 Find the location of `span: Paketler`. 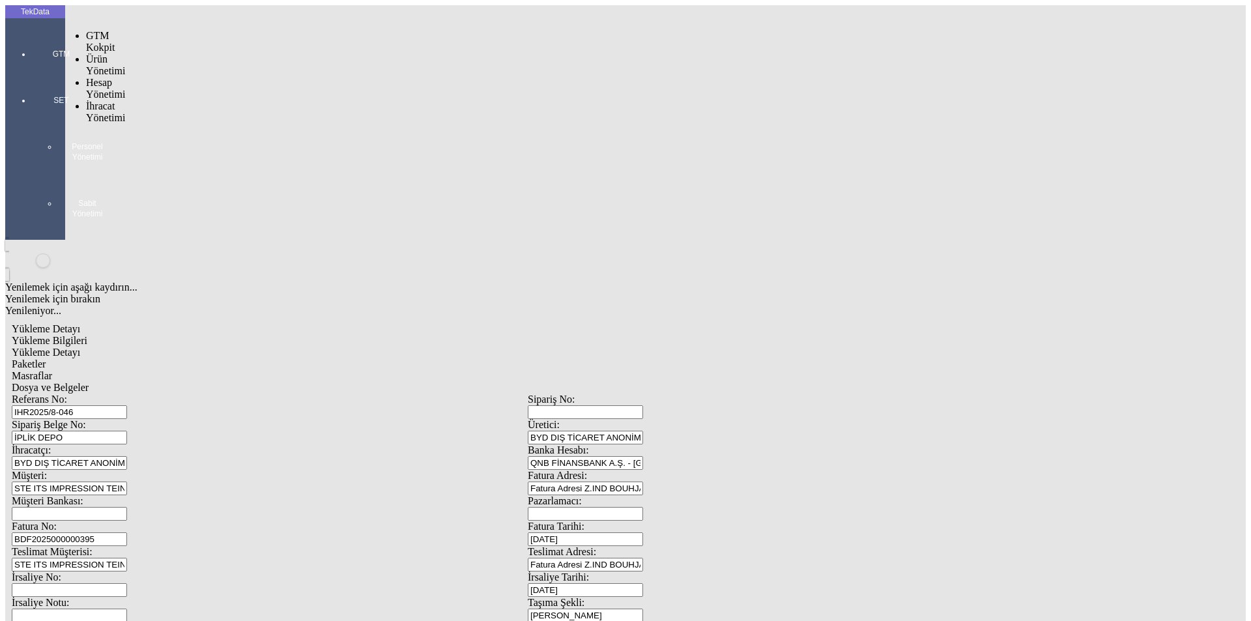

span: Paketler is located at coordinates (29, 364).